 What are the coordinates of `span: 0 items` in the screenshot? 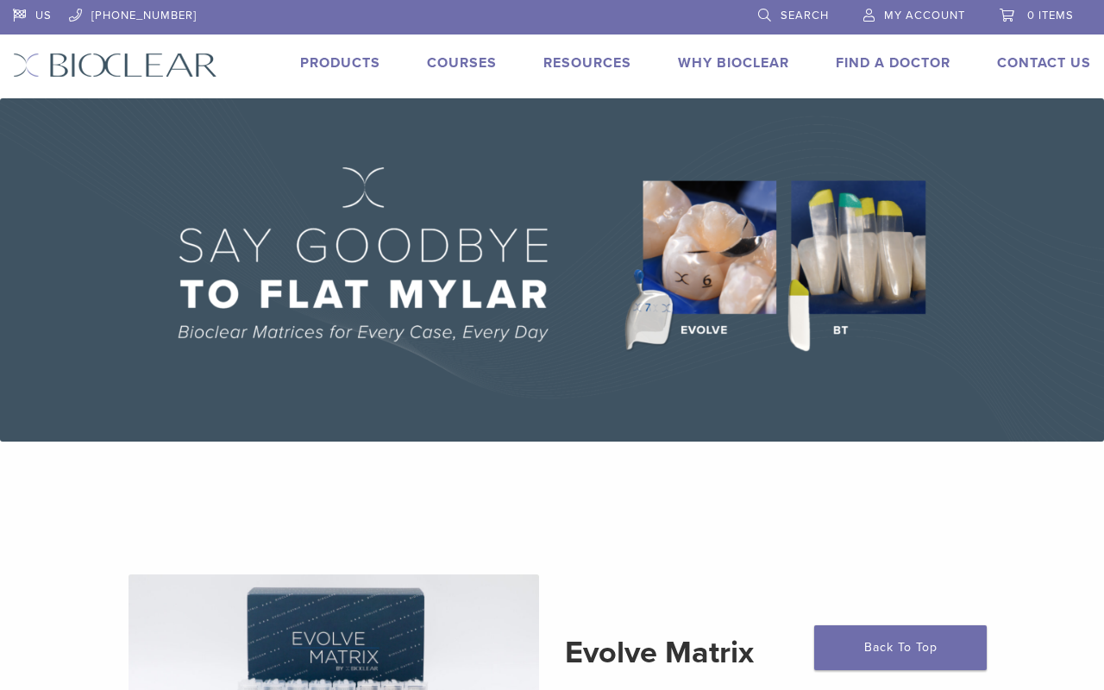 It's located at (1051, 16).